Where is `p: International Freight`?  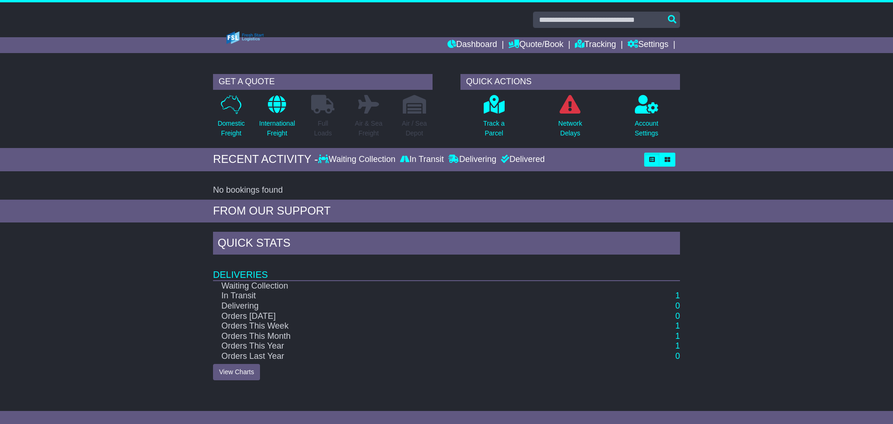 p: International Freight is located at coordinates (277, 128).